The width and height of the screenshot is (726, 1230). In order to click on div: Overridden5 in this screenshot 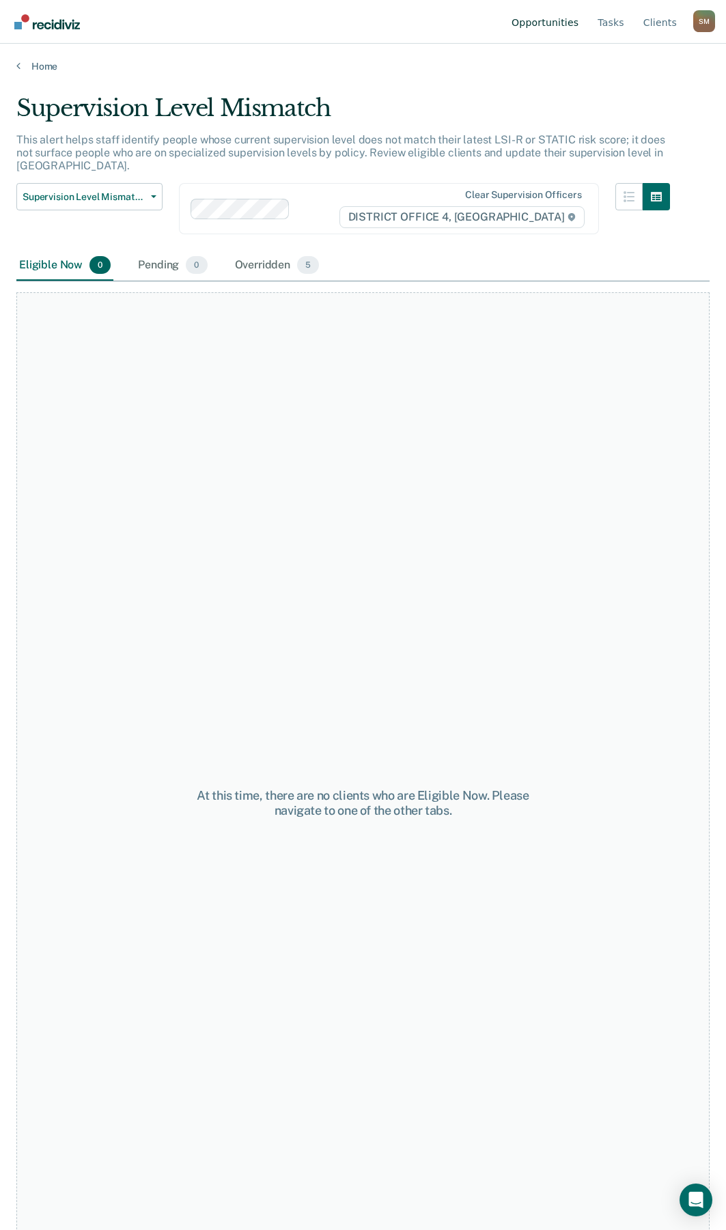, I will do `click(277, 266)`.